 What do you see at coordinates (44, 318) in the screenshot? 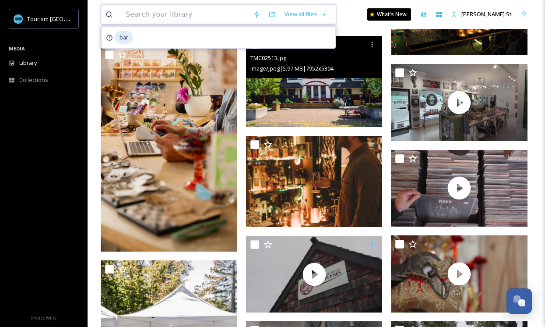
I see `span: Privacy Policy` at bounding box center [44, 318].